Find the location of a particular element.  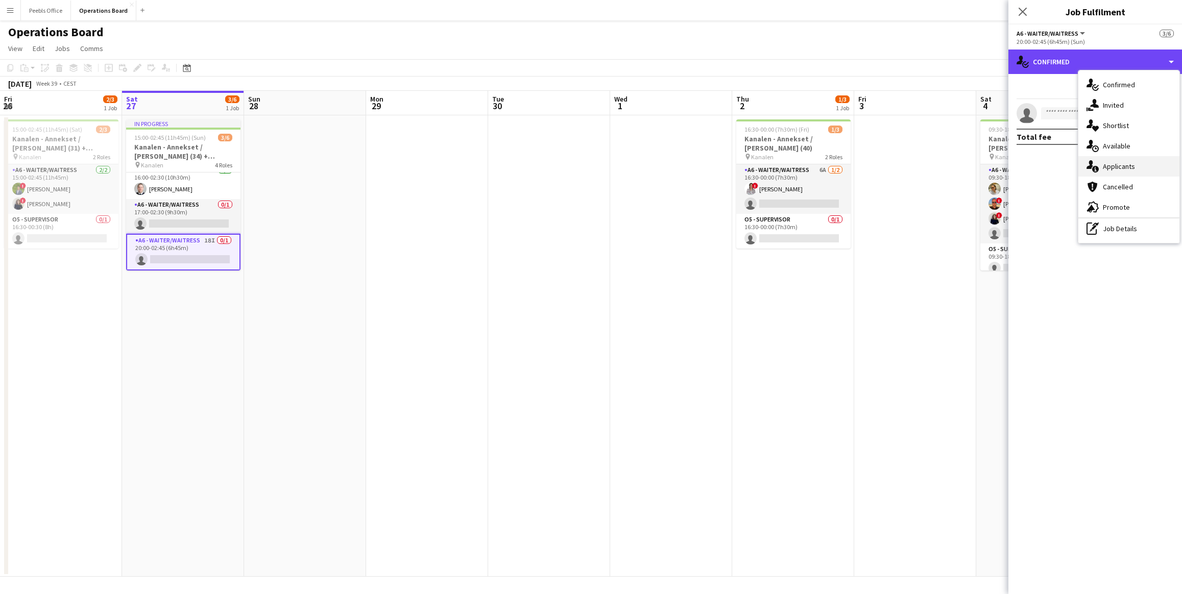

span: Available is located at coordinates (1117, 146).